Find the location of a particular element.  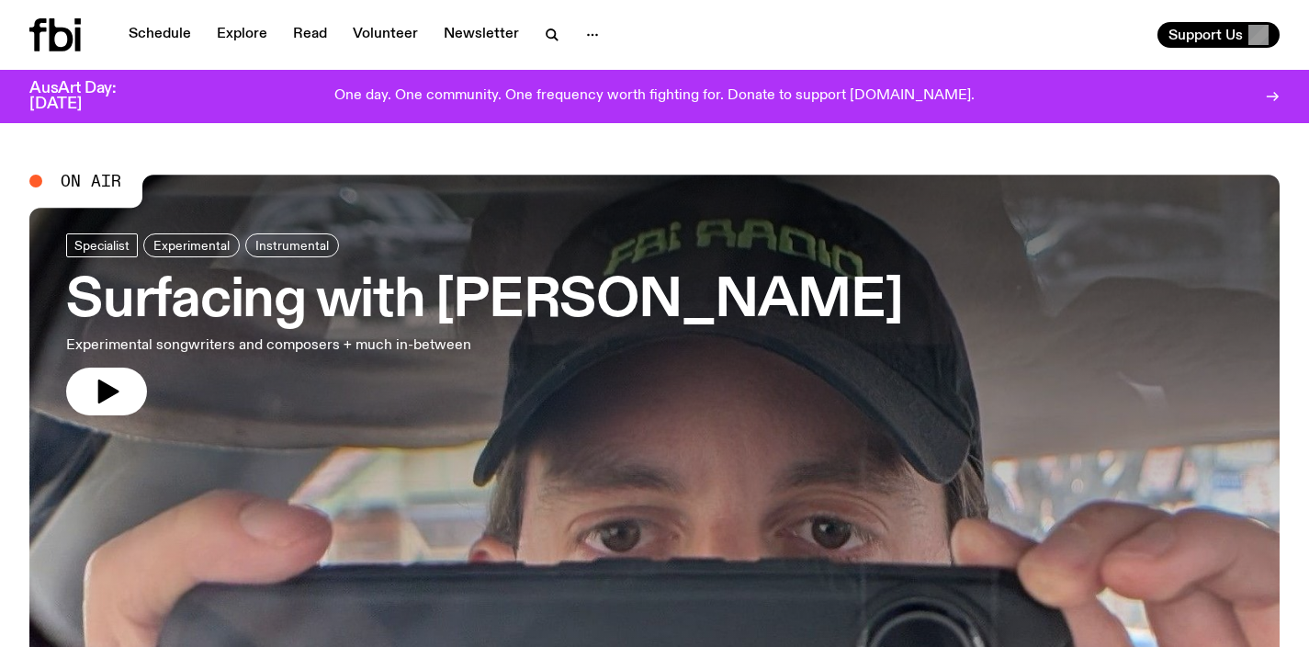

a: Volunteer is located at coordinates (385, 35).